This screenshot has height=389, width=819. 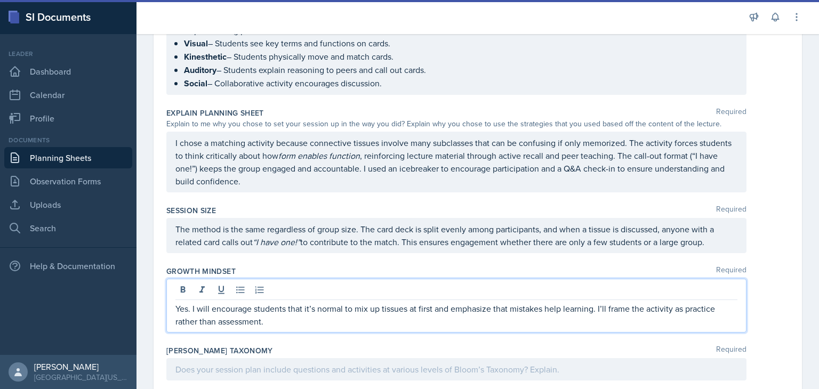 I want to click on label: Session Size, so click(x=191, y=211).